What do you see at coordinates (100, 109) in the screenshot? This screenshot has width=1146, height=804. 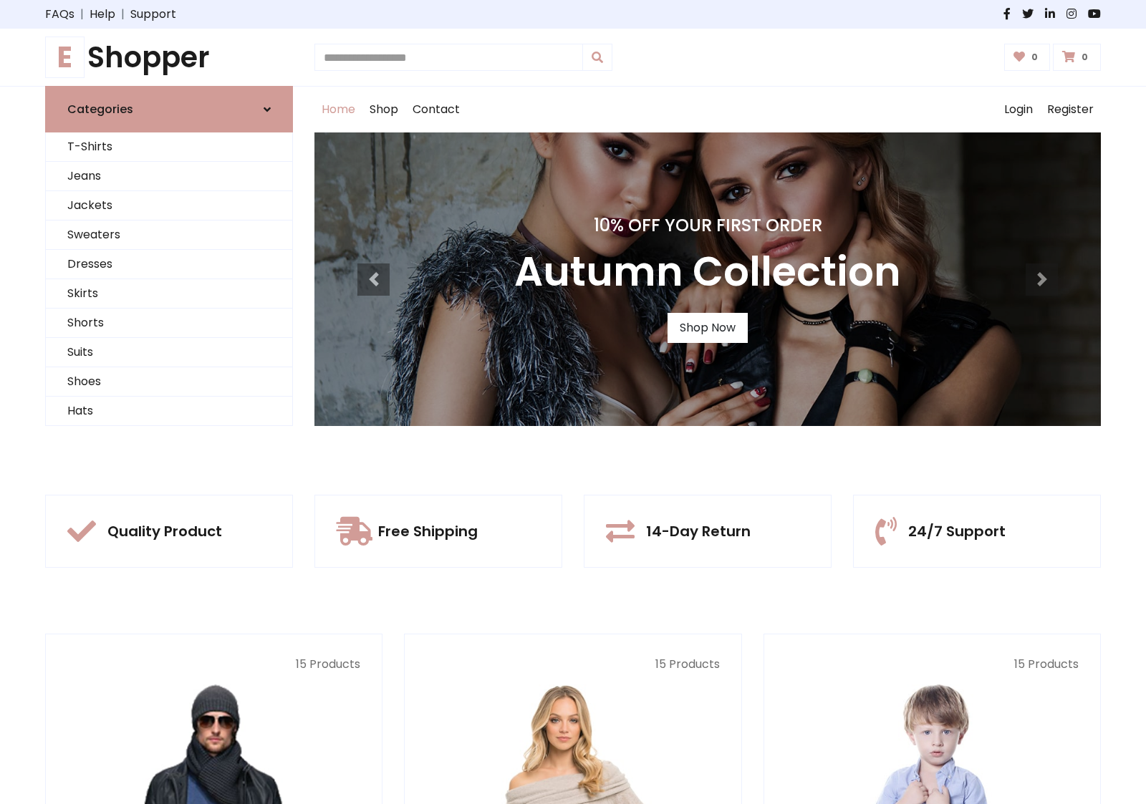 I see `h6: Categories` at bounding box center [100, 109].